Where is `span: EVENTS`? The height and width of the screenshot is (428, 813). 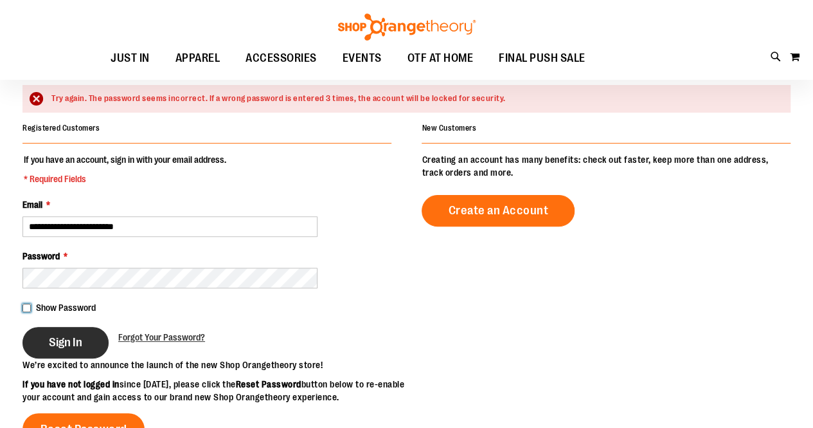 span: EVENTS is located at coordinates (362, 58).